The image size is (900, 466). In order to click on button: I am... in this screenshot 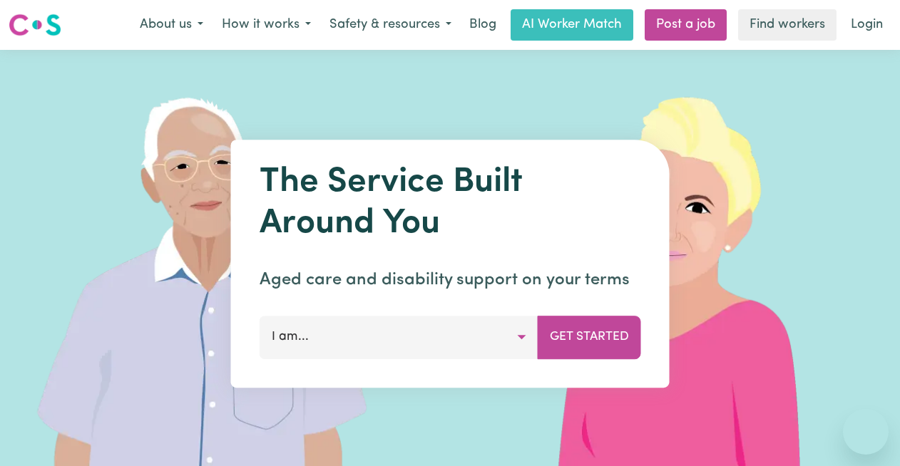, I will do `click(399, 337)`.